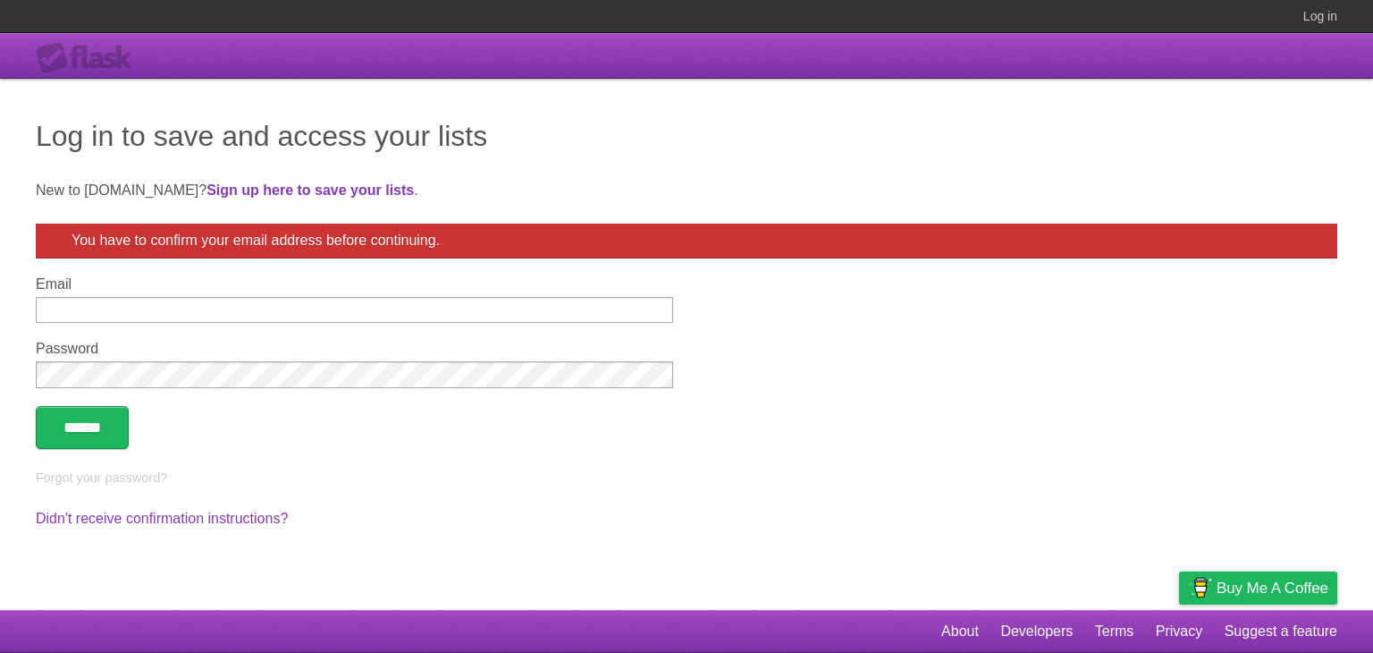  Describe the element at coordinates (1272, 587) in the screenshot. I see `span: Buy me a coffee` at that location.